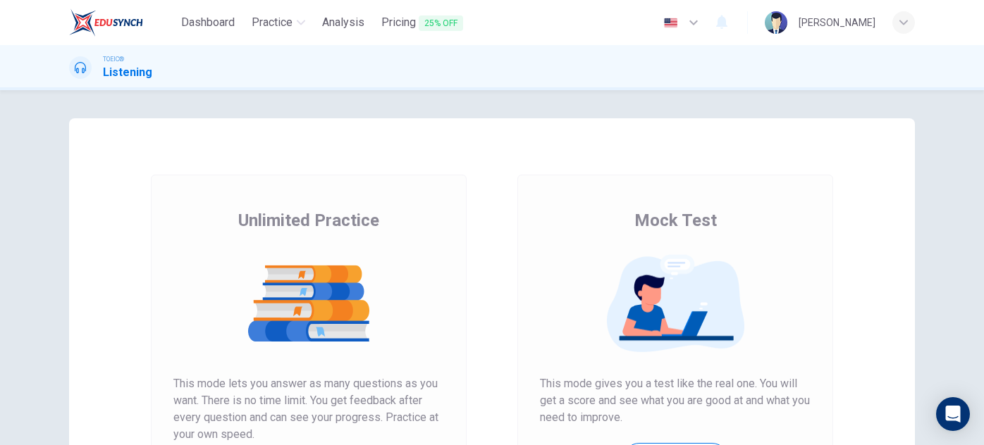 The height and width of the screenshot is (445, 984). What do you see at coordinates (106, 23) in the screenshot?
I see `img: EduSynch logo` at bounding box center [106, 23].